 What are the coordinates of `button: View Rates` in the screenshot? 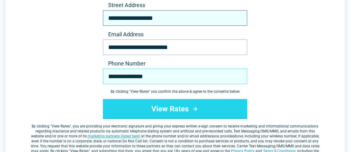 It's located at (175, 109).